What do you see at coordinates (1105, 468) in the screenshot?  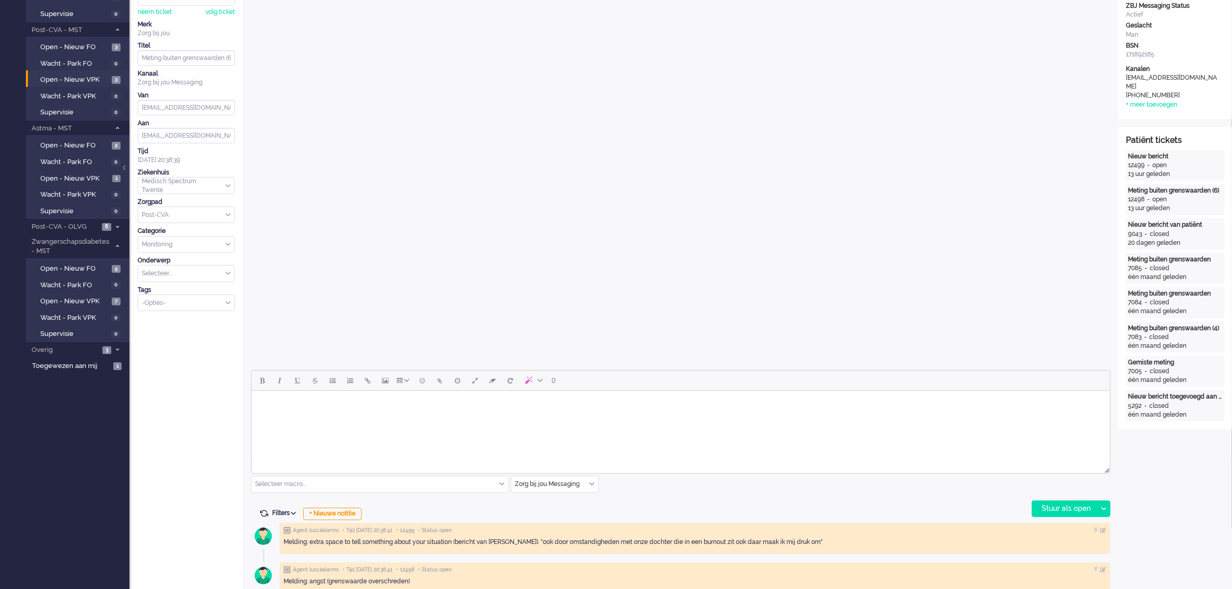 I see `div: Resize` at bounding box center [1105, 468].